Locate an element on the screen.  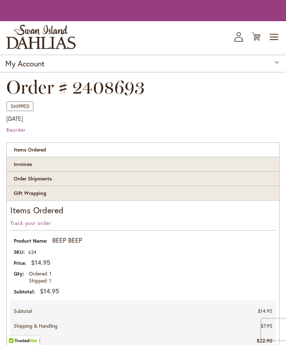
a: Invoices is located at coordinates (143, 164).